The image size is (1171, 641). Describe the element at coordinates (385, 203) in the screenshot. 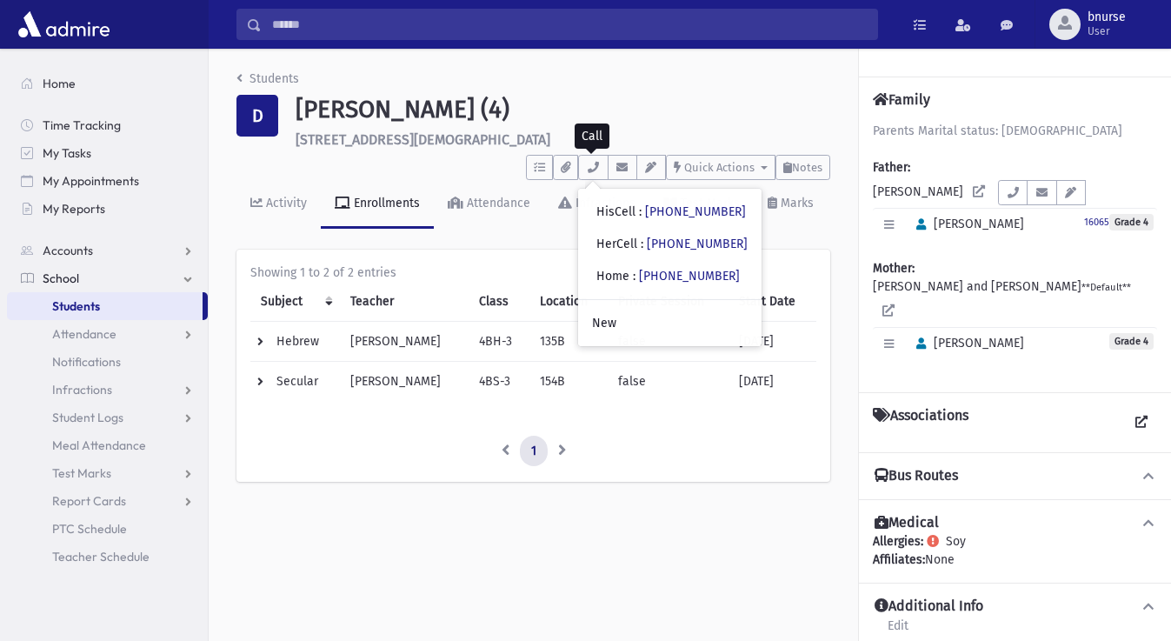

I see `div: Enrollments` at that location.